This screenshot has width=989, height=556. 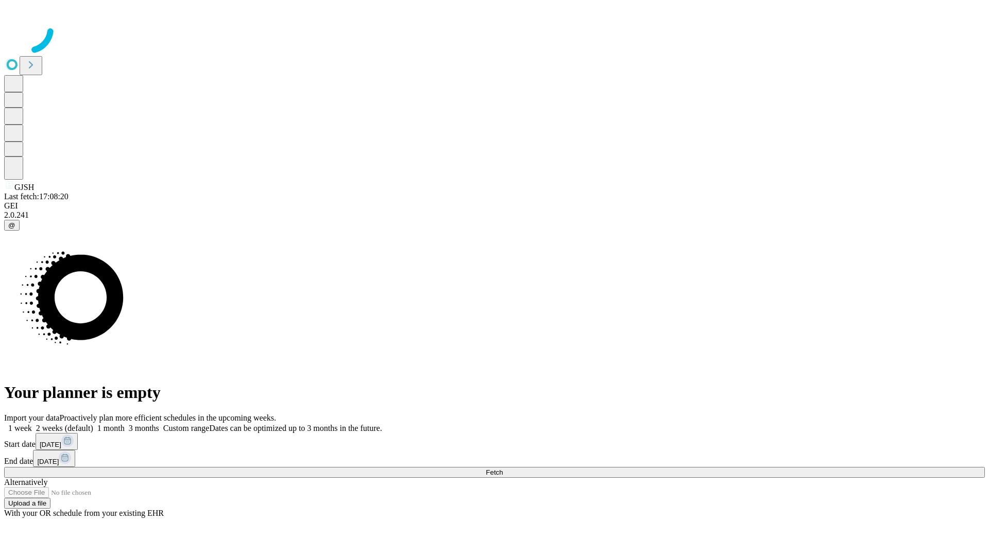 What do you see at coordinates (144, 428) in the screenshot?
I see `span: 3 months` at bounding box center [144, 428].